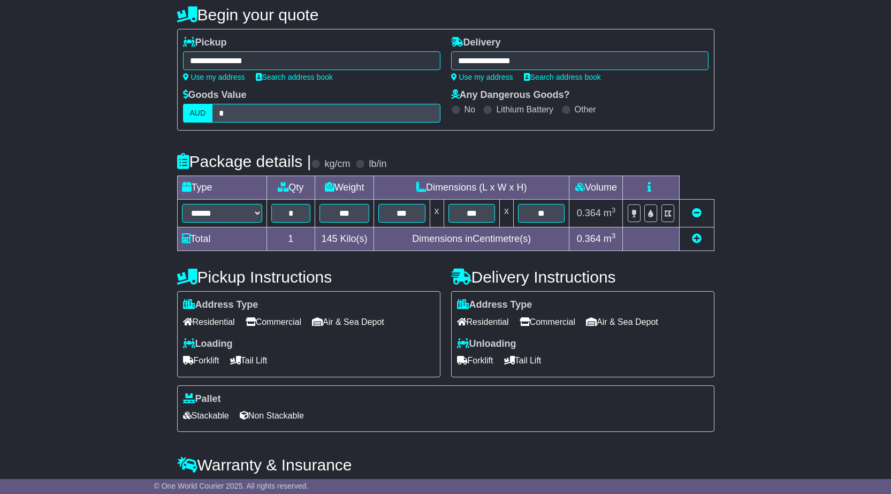 This screenshot has height=494, width=891. What do you see at coordinates (487, 344) in the screenshot?
I see `label: Unloading` at bounding box center [487, 344].